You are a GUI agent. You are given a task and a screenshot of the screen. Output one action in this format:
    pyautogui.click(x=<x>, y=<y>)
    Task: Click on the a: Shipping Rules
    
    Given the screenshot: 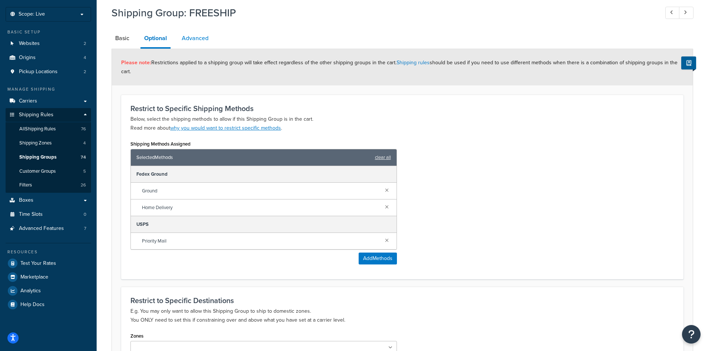 What is the action you would take?
    pyautogui.click(x=48, y=115)
    